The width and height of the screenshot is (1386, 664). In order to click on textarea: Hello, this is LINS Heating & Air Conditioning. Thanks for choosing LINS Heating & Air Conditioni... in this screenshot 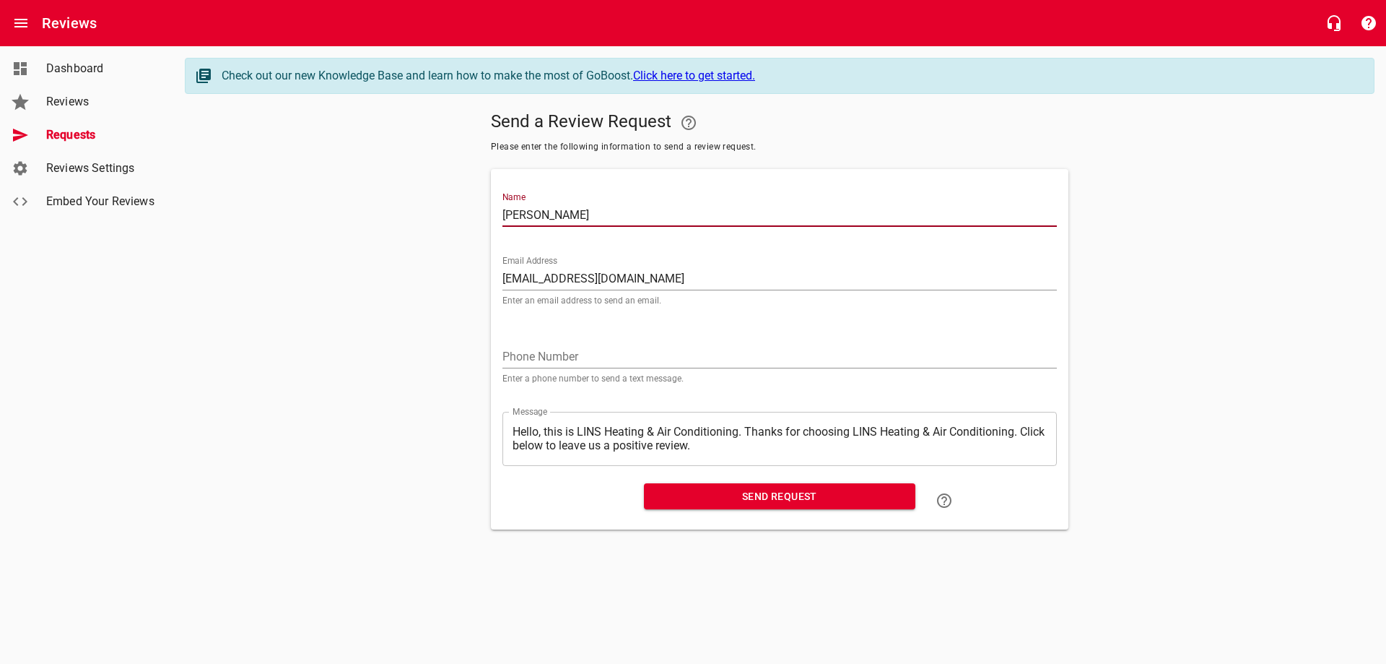, I will do `click(780, 438)`.